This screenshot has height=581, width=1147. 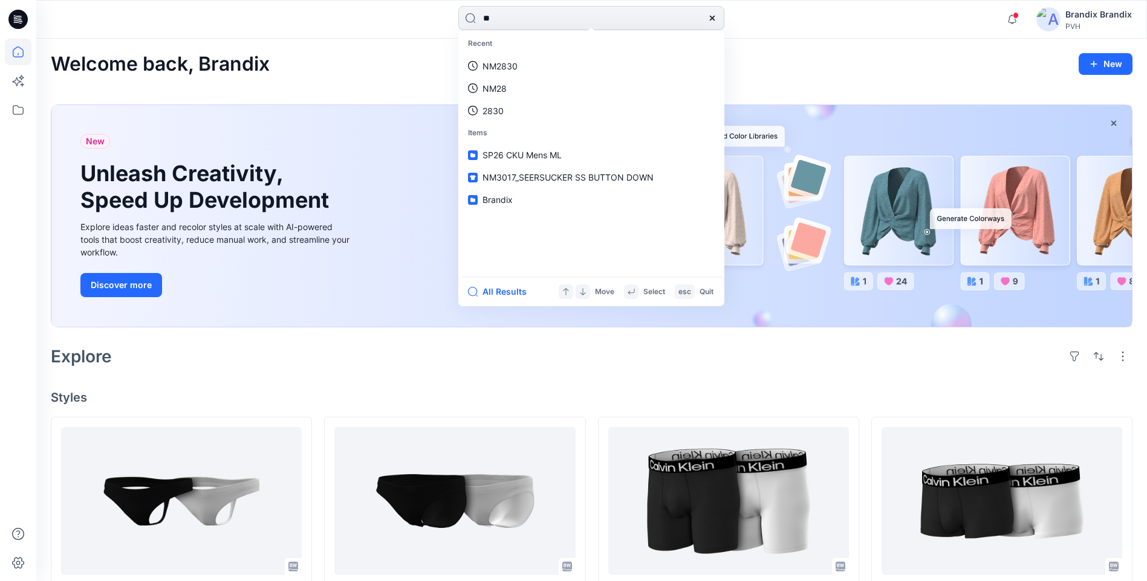 I want to click on div: Brandix Brandix, so click(x=1098, y=15).